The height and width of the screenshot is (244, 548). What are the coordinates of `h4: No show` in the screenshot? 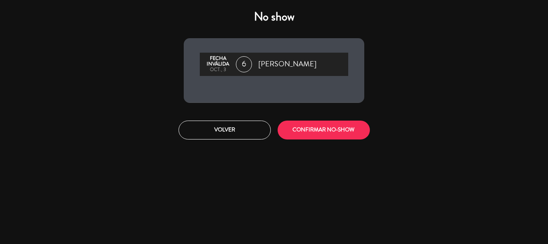 It's located at (274, 17).